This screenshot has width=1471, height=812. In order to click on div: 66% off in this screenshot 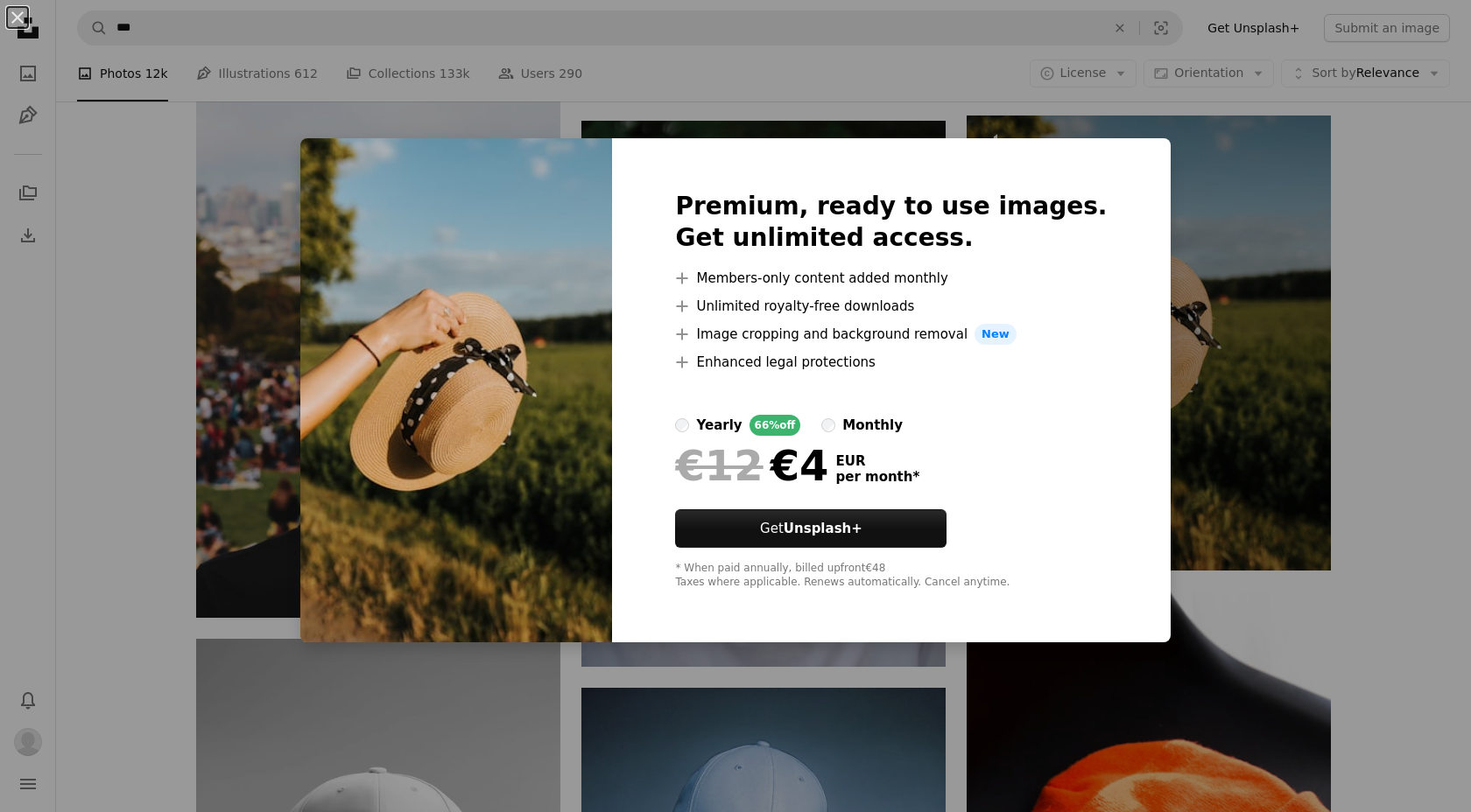, I will do `click(774, 425)`.